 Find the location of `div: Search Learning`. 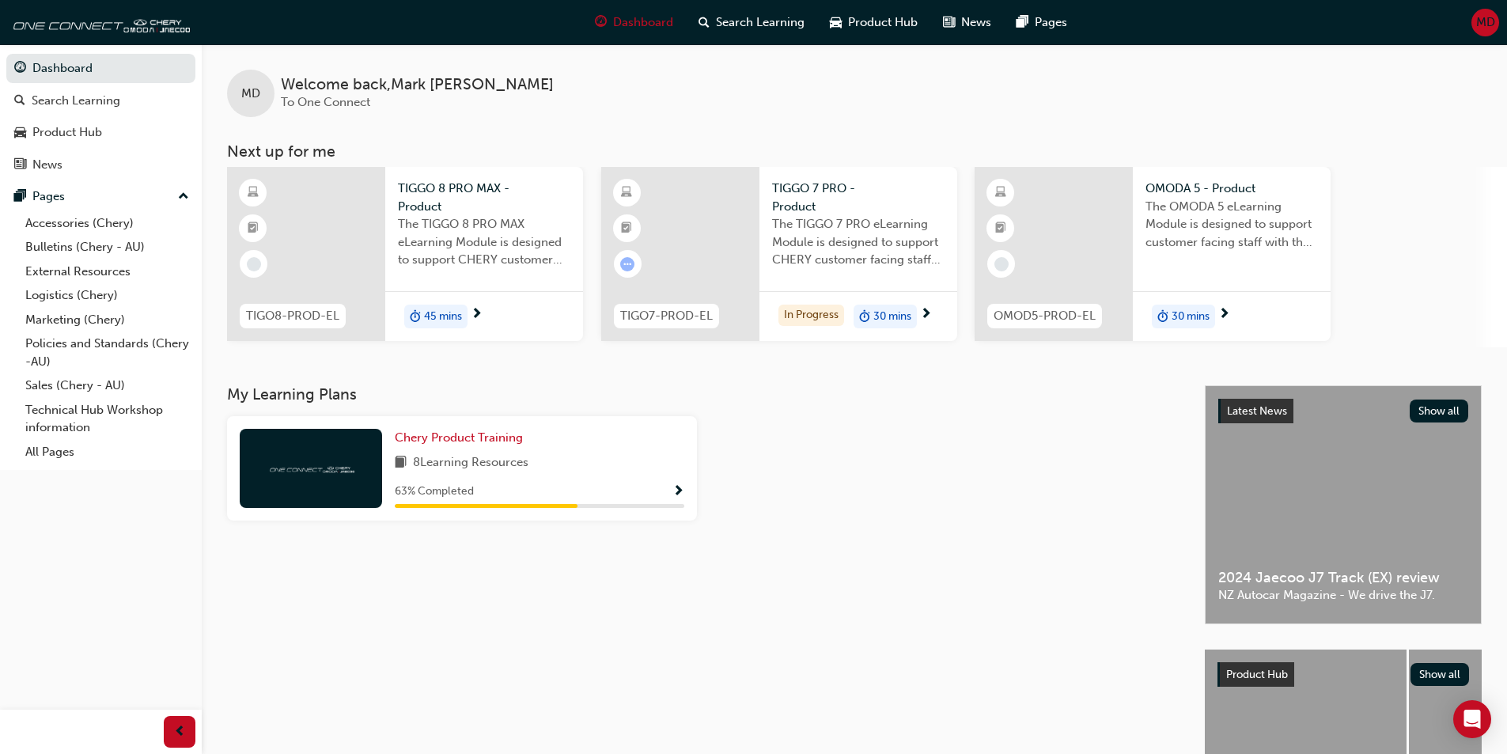

div: Search Learning is located at coordinates (76, 100).